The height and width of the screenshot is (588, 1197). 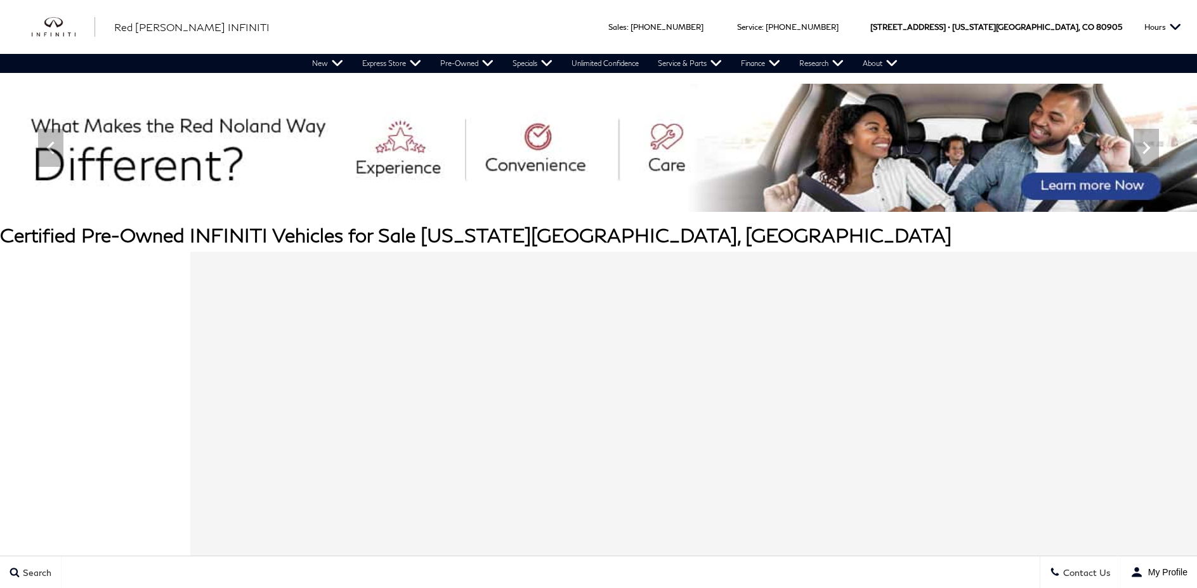 I want to click on button: user-profile-menu, so click(x=1159, y=572).